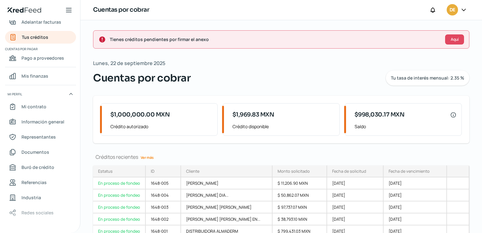 The height and width of the screenshot is (233, 482). What do you see at coordinates (380, 115) in the screenshot?
I see `span: $998,030.17 MXN` at bounding box center [380, 115].